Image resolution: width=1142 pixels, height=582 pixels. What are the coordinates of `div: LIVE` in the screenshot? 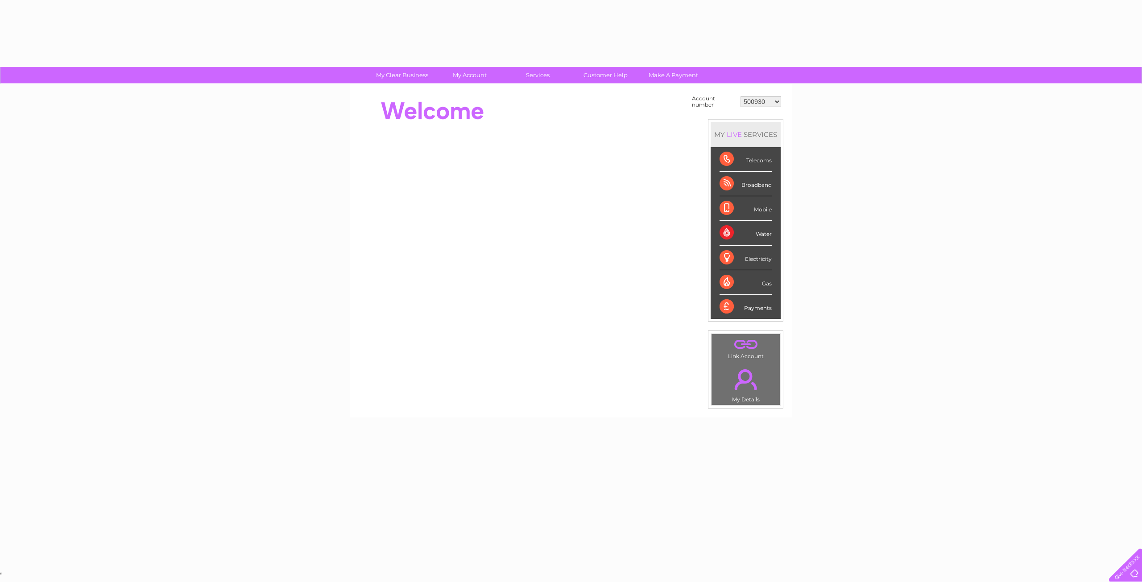 It's located at (734, 134).